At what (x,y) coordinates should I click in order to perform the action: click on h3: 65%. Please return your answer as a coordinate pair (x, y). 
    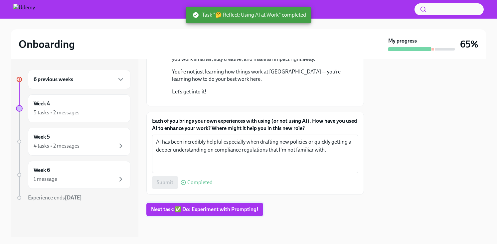
    Looking at the image, I should click on (469, 44).